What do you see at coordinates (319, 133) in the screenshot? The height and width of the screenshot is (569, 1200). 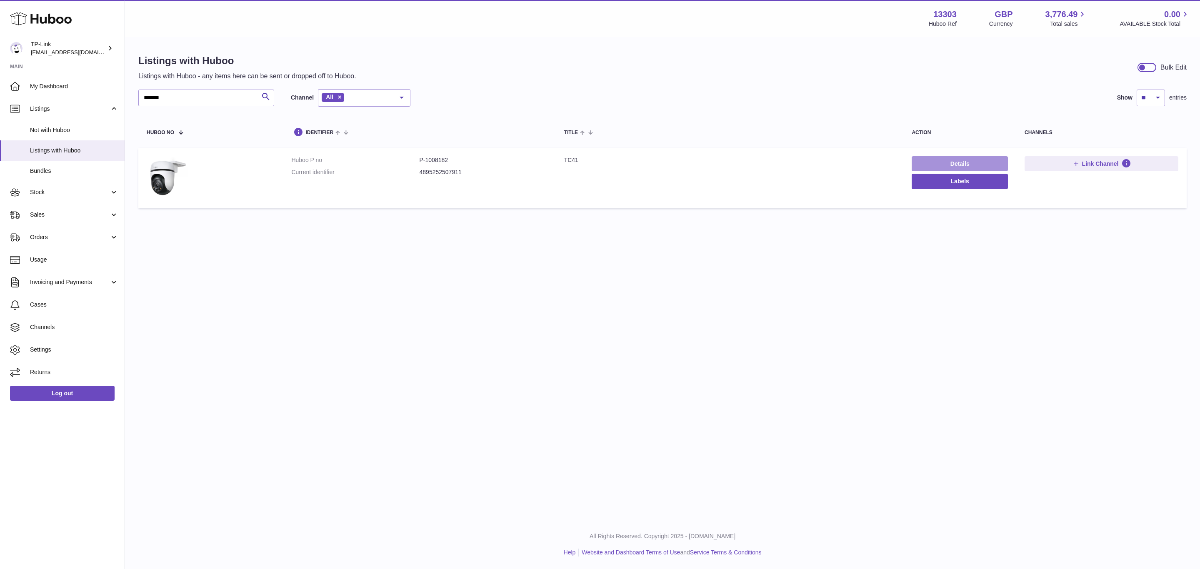 I see `span: identifier` at bounding box center [319, 133].